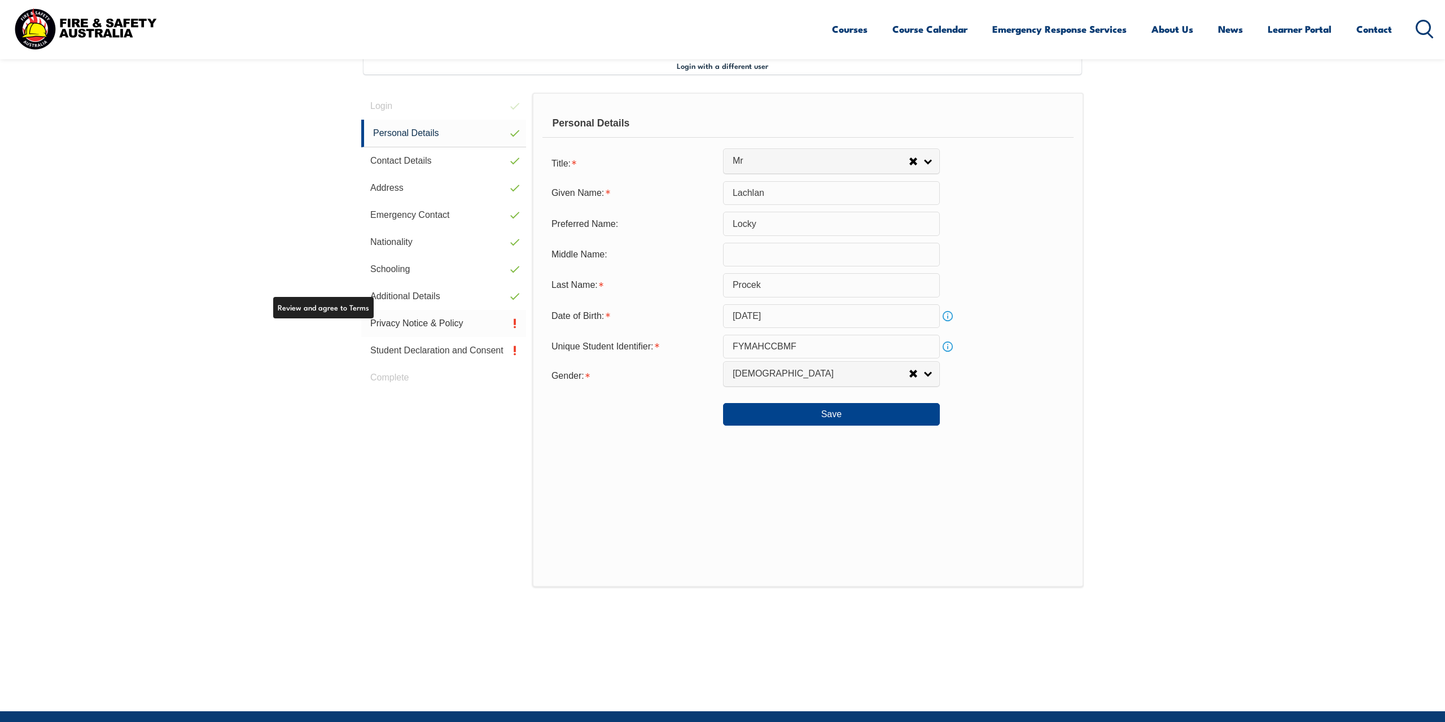 This screenshot has width=1445, height=722. What do you see at coordinates (808, 124) in the screenshot?
I see `div: Personal Details` at bounding box center [808, 124].